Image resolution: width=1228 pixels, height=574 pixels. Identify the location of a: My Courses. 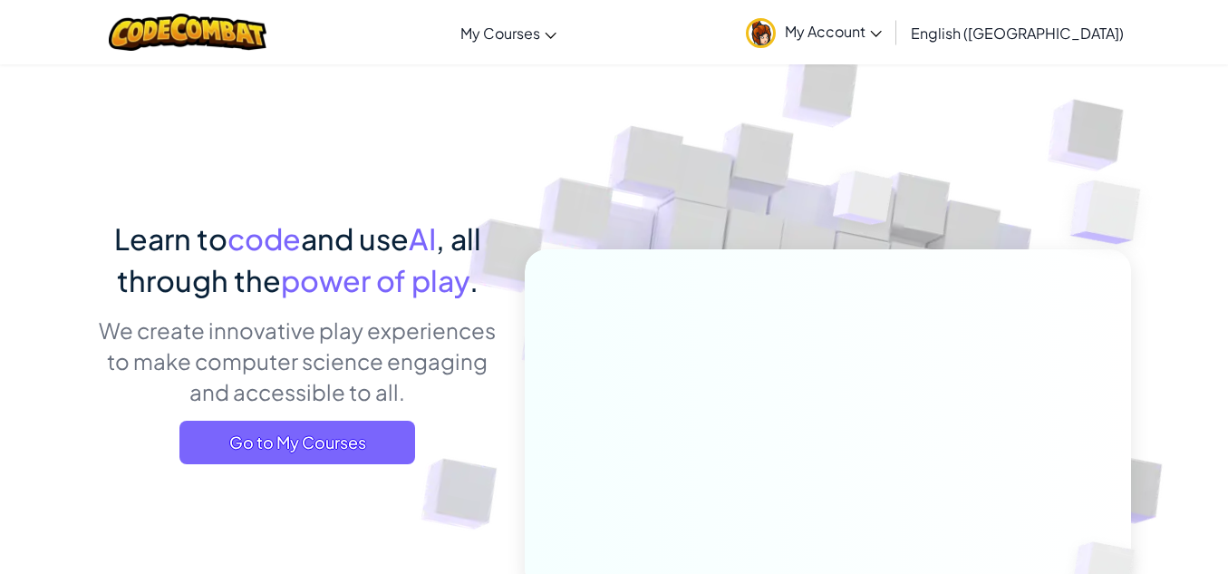
(508, 33).